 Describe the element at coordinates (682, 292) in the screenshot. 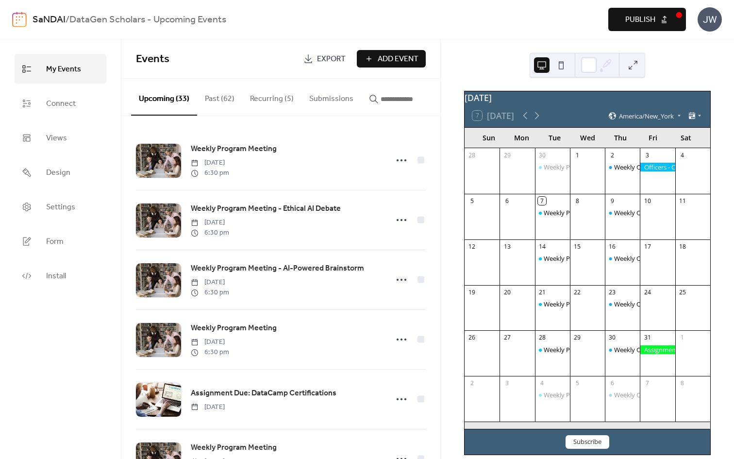

I see `div: 25` at that location.